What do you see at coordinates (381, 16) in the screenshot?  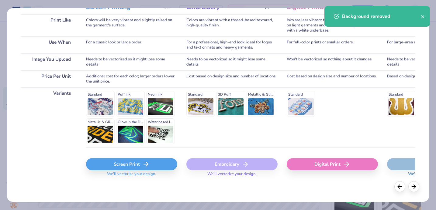 I see `div: Background removed` at bounding box center [381, 16].